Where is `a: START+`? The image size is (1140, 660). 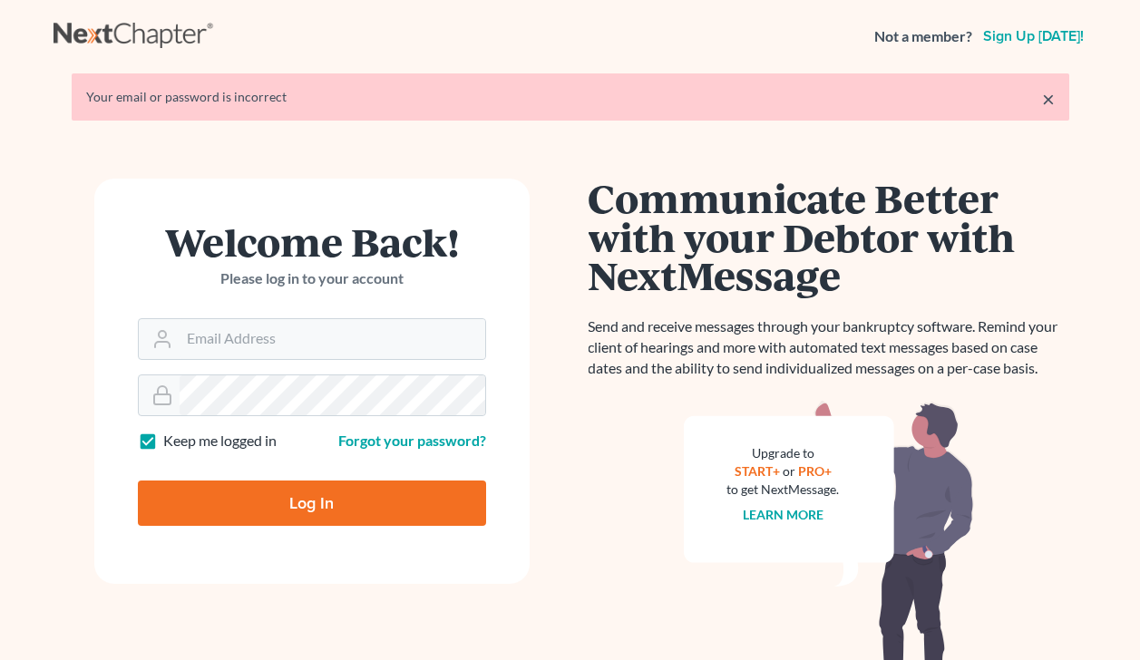
a: START+ is located at coordinates (757, 471).